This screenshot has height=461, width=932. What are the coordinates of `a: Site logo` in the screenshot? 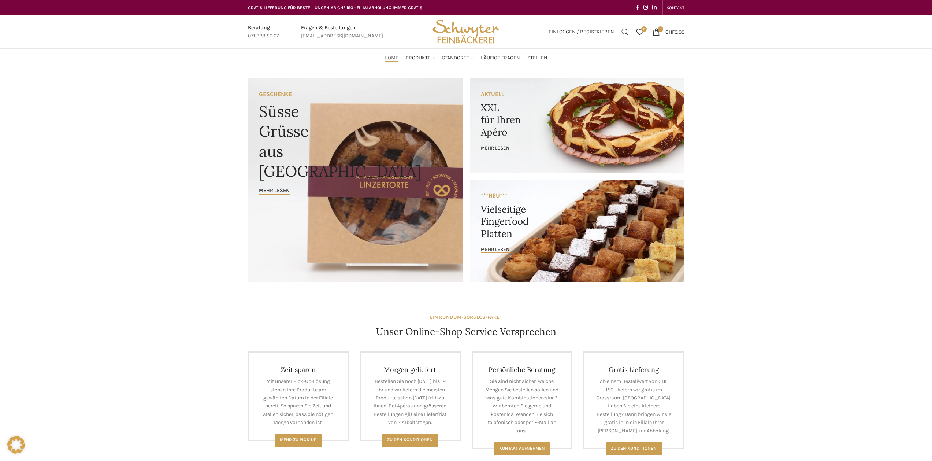 It's located at (466, 31).